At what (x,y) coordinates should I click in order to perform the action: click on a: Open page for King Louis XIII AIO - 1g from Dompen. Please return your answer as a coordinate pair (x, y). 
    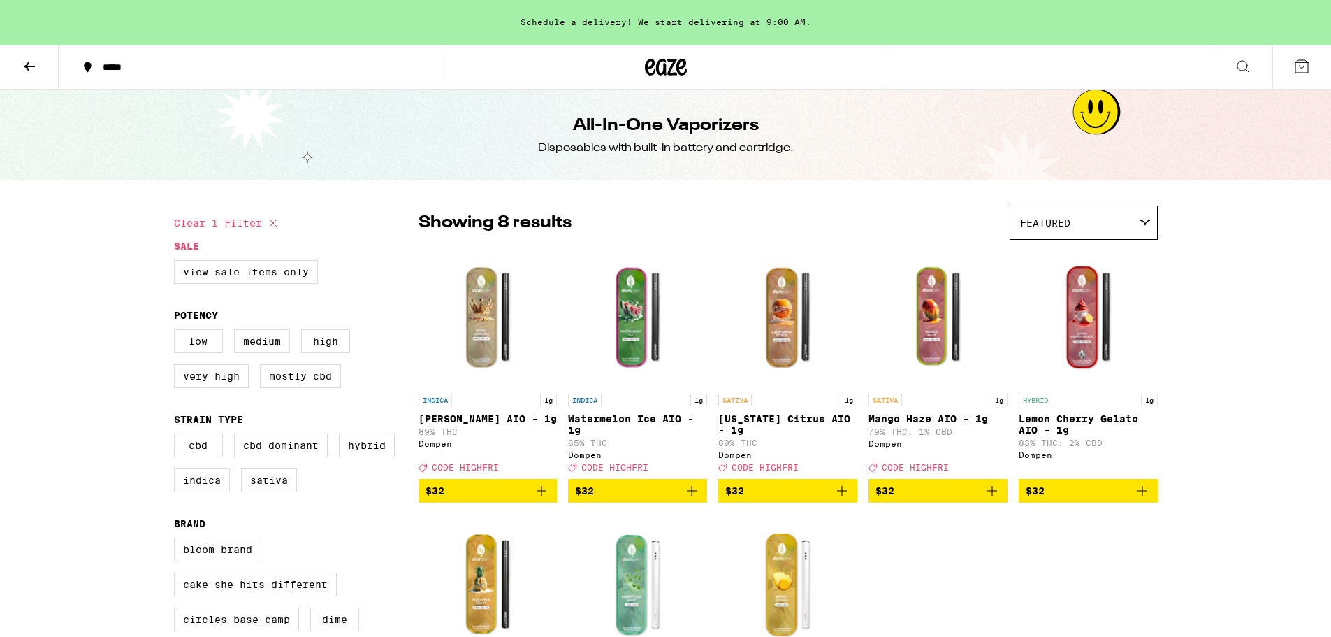
    Looking at the image, I should click on (488, 363).